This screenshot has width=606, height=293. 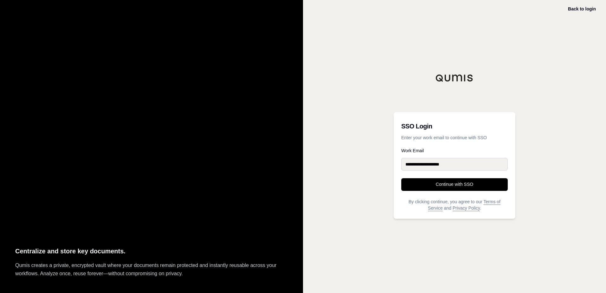 I want to click on img: Qumis, so click(x=454, y=78).